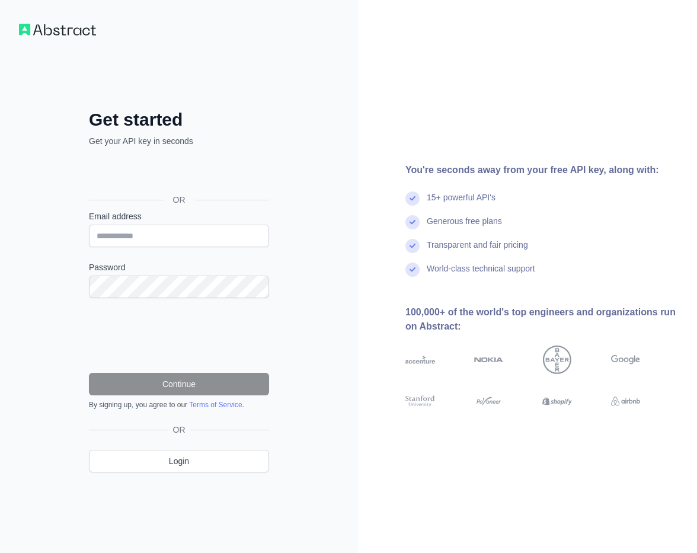  What do you see at coordinates (557, 401) in the screenshot?
I see `img: shopify` at bounding box center [557, 401].